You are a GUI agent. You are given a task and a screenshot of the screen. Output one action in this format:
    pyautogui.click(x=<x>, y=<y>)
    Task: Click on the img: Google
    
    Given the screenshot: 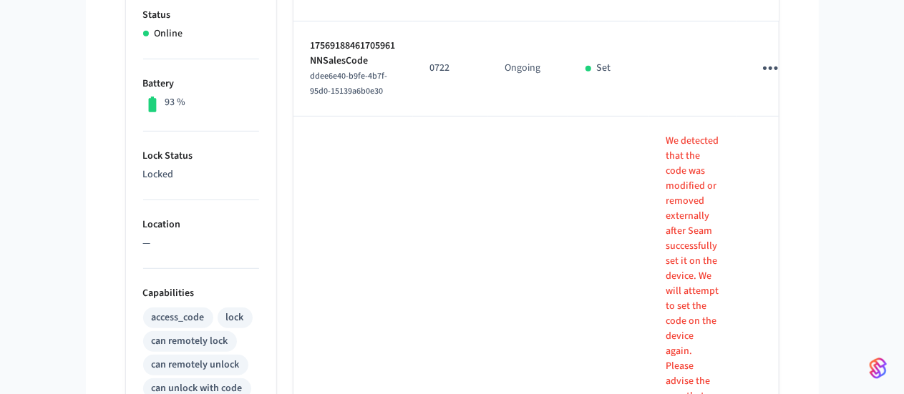 What is the action you would take?
    pyautogui.click(x=26, y=168)
    